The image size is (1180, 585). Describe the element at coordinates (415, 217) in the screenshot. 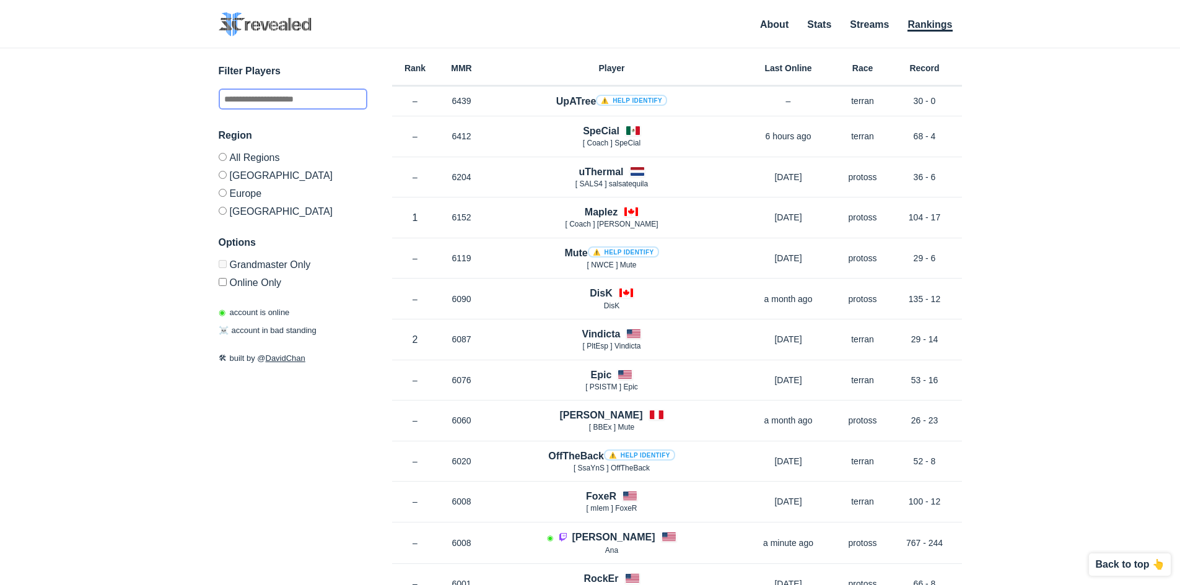

I see `p: 1` at that location.